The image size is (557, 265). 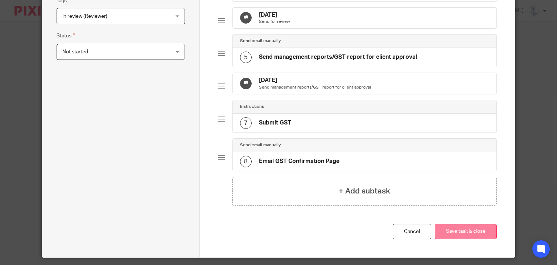 I want to click on h4: Submit GST, so click(x=275, y=123).